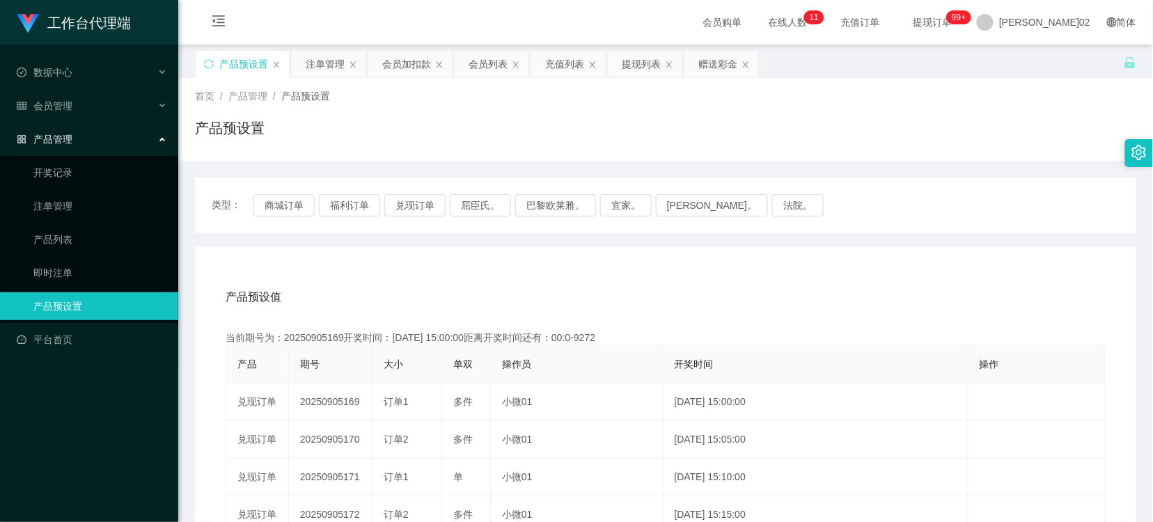 The height and width of the screenshot is (522, 1153). What do you see at coordinates (814, 17) in the screenshot?
I see `sup: 11` at bounding box center [814, 17].